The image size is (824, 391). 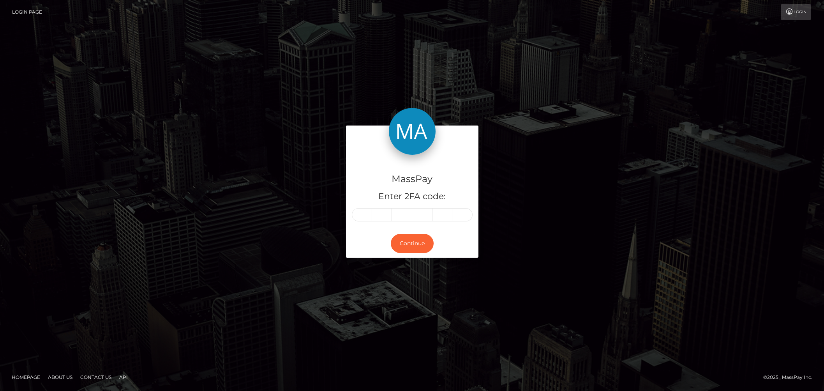 I want to click on a: Login, so click(x=796, y=12).